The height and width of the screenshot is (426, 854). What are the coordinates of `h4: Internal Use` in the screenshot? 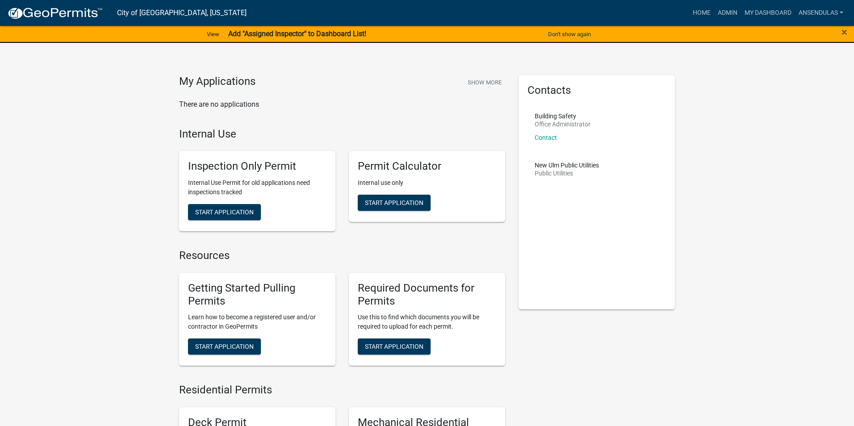 It's located at (342, 134).